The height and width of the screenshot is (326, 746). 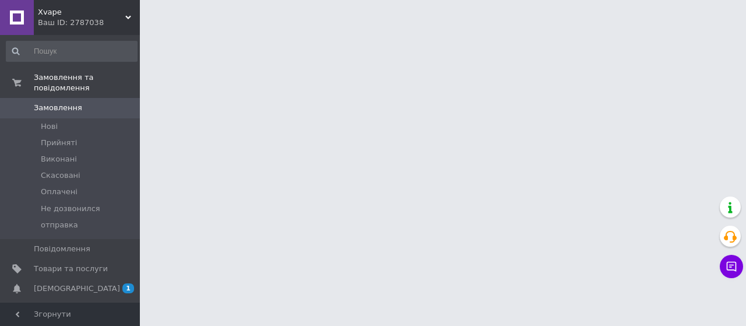 I want to click on input: Пошук, so click(x=72, y=51).